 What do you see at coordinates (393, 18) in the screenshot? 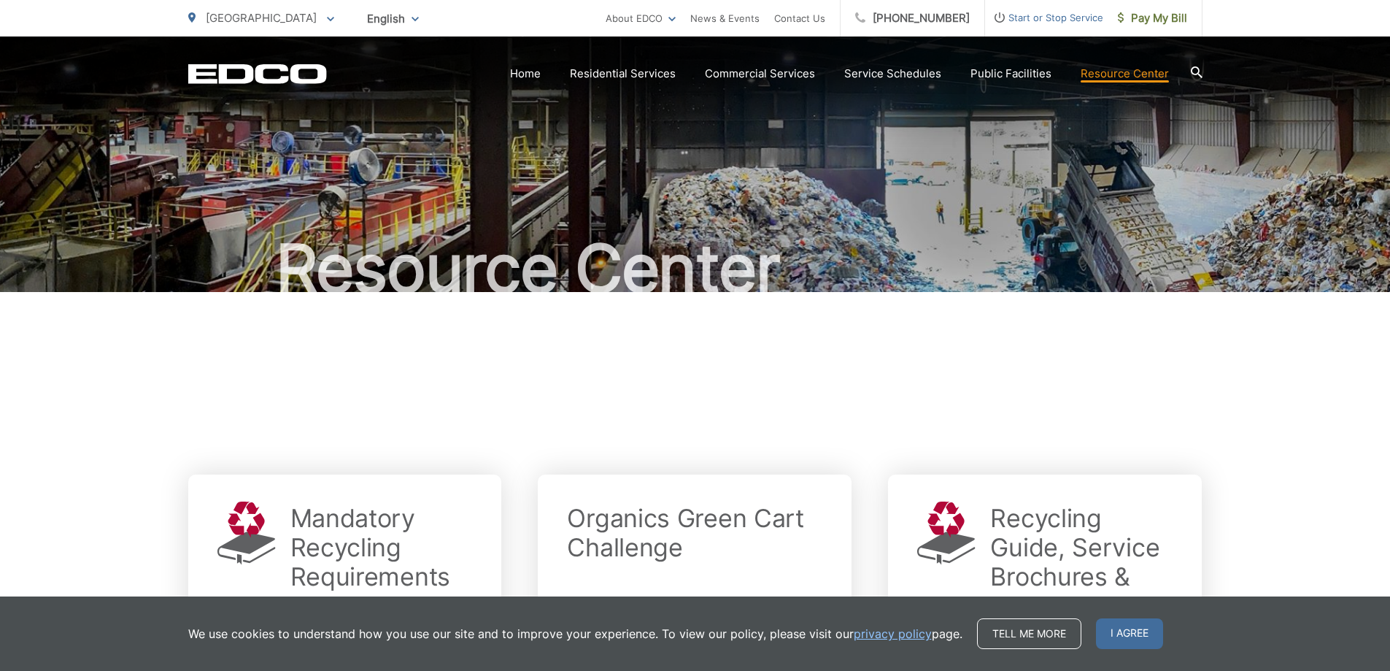
I see `span: English` at bounding box center [393, 18].